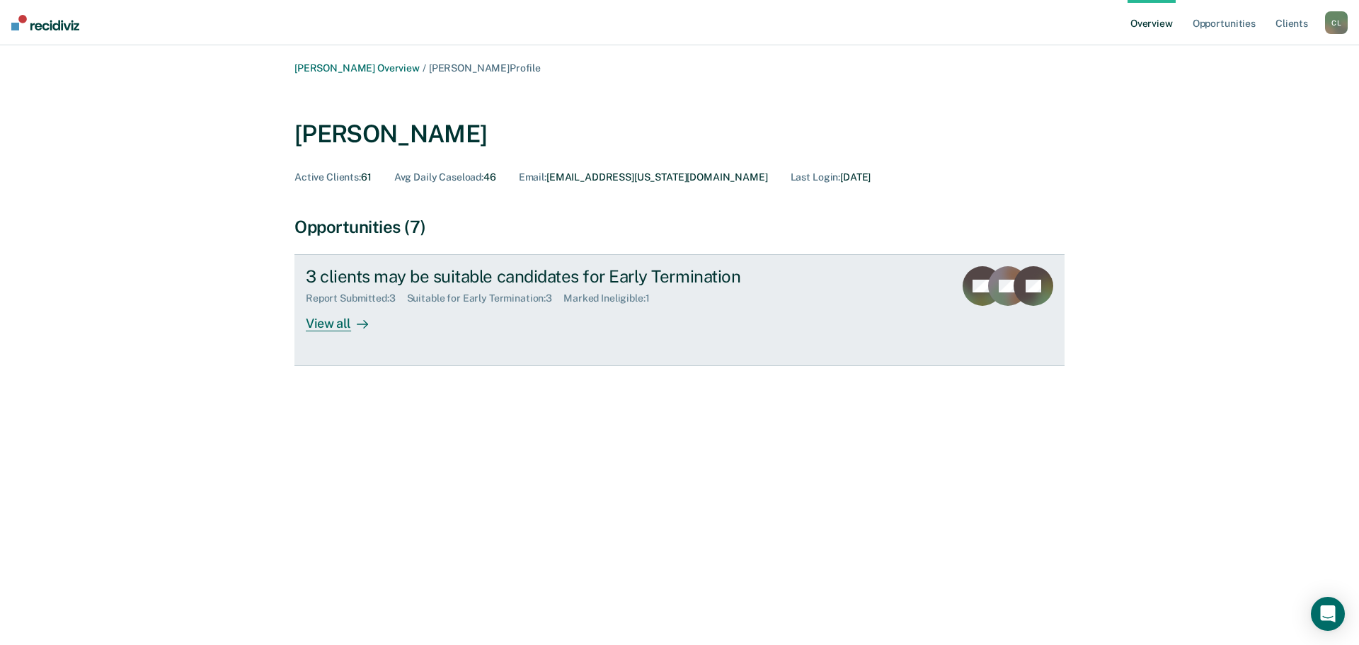 This screenshot has height=645, width=1359. Describe the element at coordinates (680, 310) in the screenshot. I see `a: 3 clients may be suitable candidates for Early TerminationReport Submitted:3Suitable for Early Te...` at that location.